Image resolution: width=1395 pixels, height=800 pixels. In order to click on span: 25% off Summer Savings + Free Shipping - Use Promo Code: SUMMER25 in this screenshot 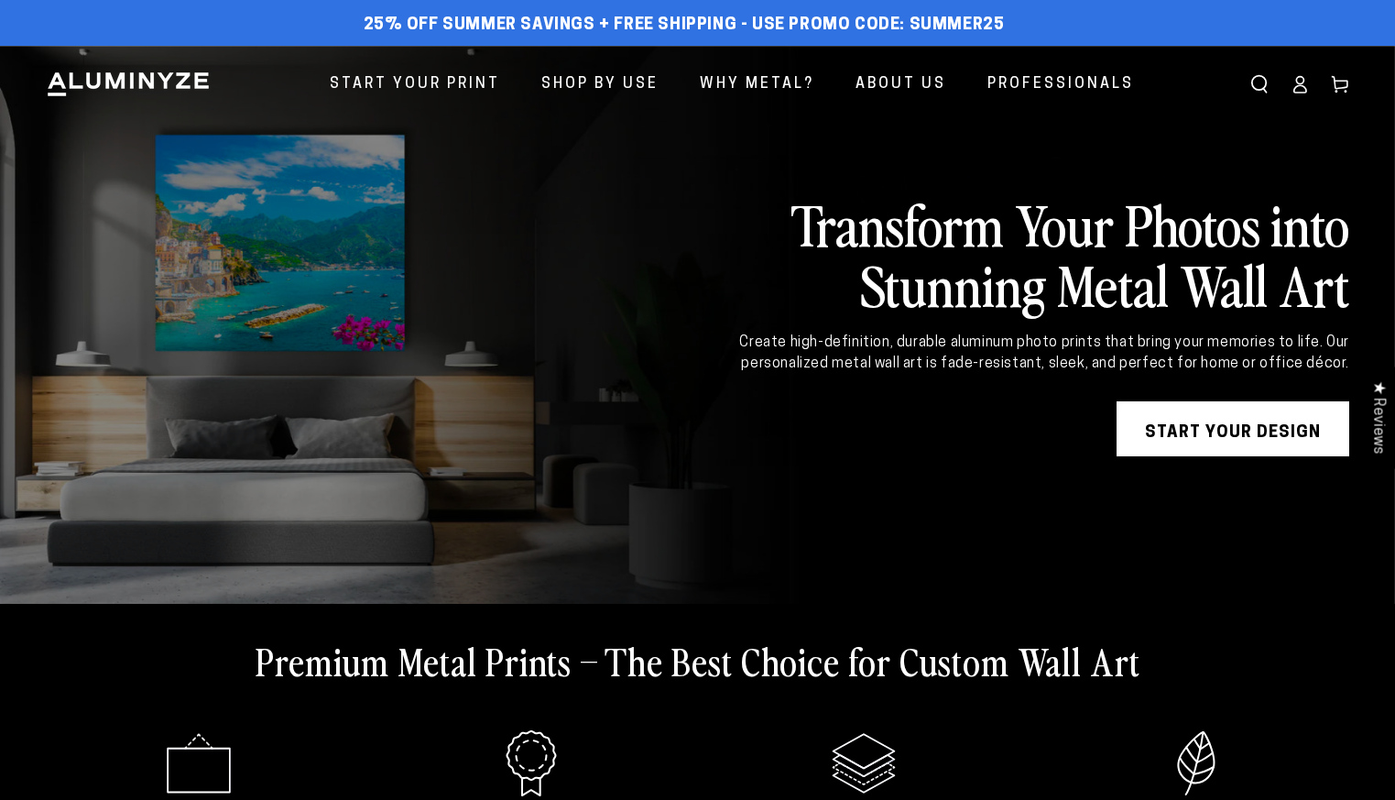, I will do `click(684, 26)`.